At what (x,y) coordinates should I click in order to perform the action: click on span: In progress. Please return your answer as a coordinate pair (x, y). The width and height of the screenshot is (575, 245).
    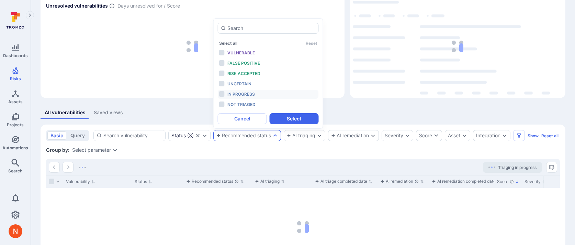
    Looking at the image, I should click on (241, 94).